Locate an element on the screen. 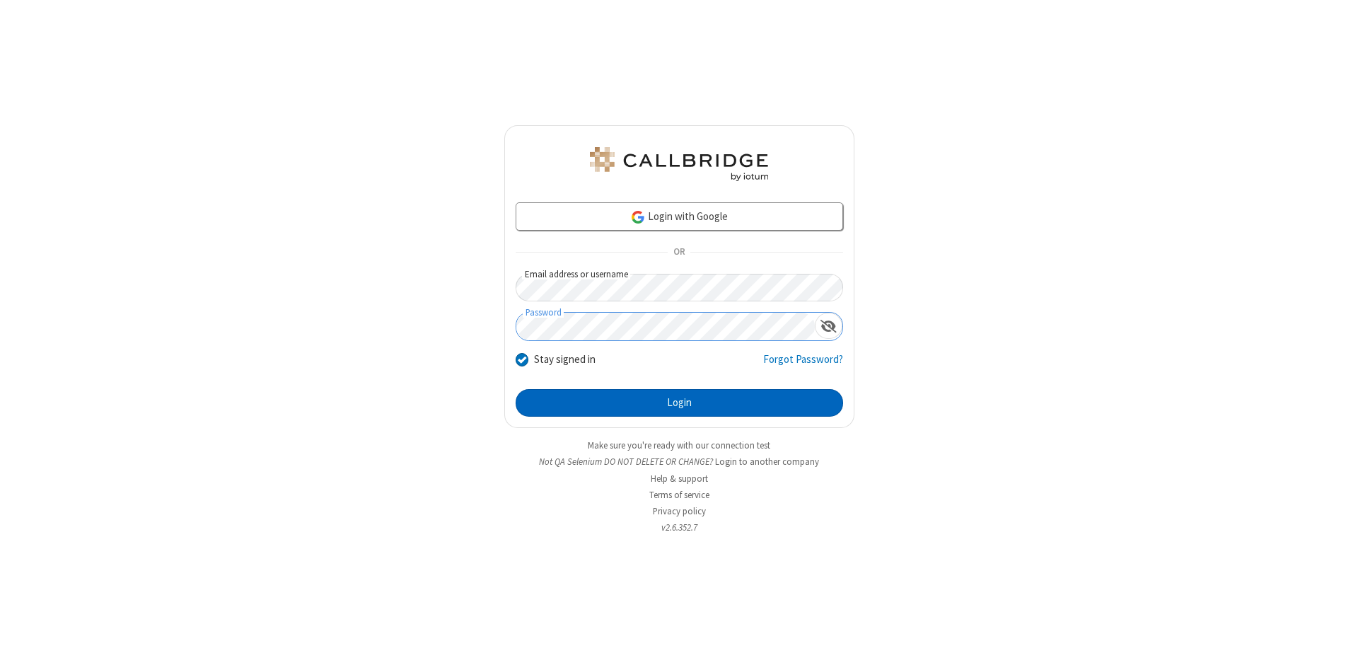 Image resolution: width=1358 pixels, height=670 pixels. li: Not QA Selenium DO NOT DELETE OR CHANGE? is located at coordinates (679, 461).